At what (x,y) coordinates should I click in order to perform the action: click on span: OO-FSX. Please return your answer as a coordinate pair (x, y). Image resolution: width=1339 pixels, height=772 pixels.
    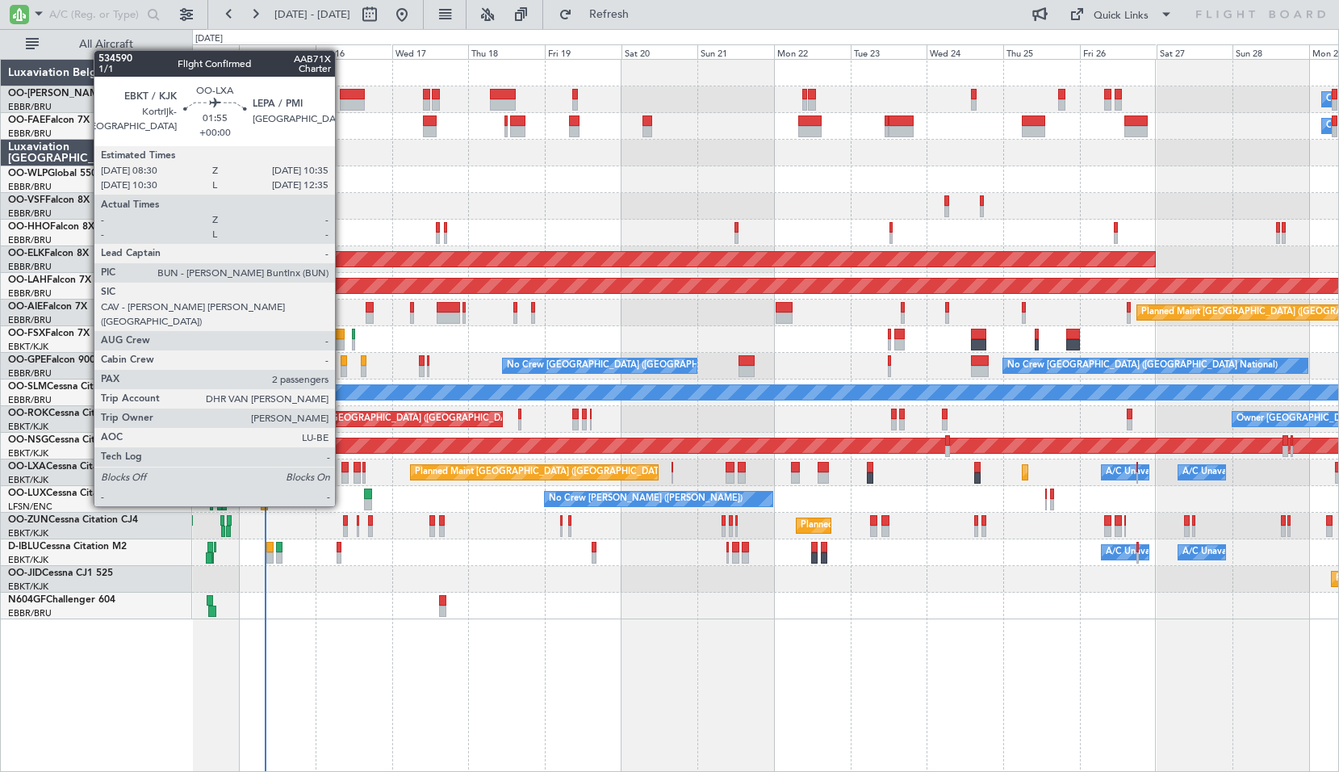
    Looking at the image, I should click on (27, 333).